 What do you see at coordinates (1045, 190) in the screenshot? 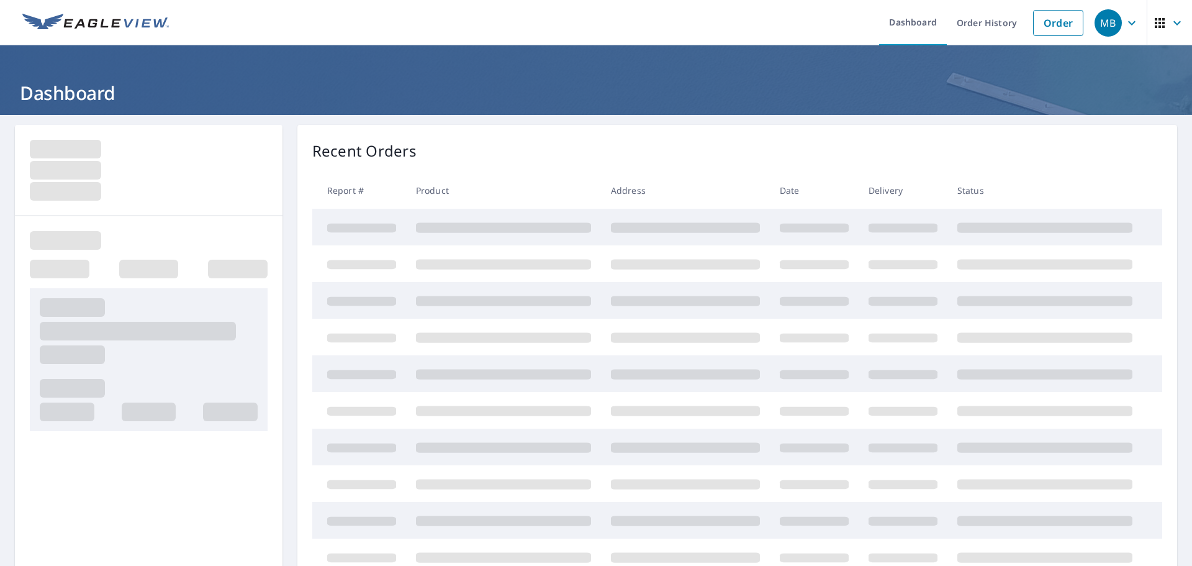
I see `th: Status` at bounding box center [1045, 190].